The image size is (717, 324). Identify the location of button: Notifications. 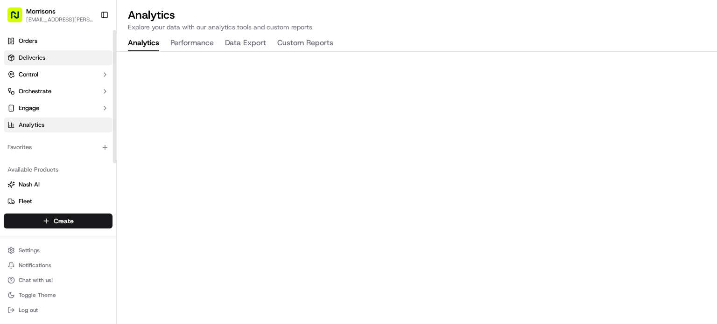
(58, 265).